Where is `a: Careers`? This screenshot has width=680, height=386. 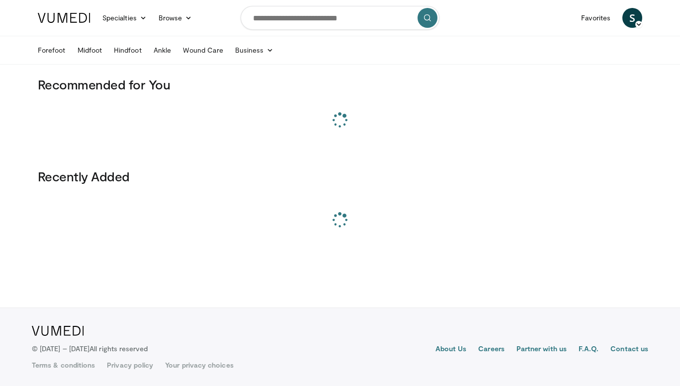
a: Careers is located at coordinates (491, 350).